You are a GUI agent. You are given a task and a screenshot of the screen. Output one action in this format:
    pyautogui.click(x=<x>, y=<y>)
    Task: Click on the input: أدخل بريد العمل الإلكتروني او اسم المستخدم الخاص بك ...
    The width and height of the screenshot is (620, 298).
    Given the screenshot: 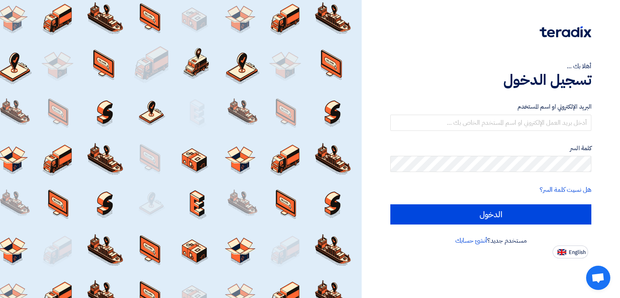 What is the action you would take?
    pyautogui.click(x=491, y=123)
    